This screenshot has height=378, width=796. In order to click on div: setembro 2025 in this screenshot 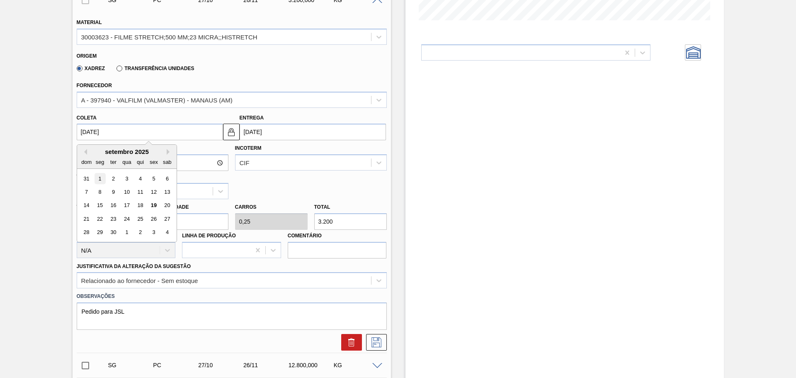, I will do `click(127, 151)`.